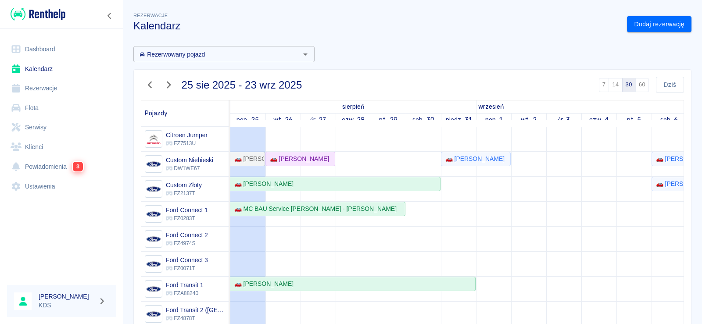 This screenshot has height=324, width=702. Describe the element at coordinates (61, 147) in the screenshot. I see `a: Klienci` at that location.